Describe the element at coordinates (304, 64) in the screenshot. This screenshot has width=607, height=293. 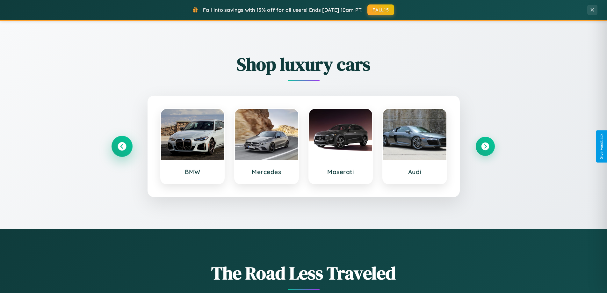
I see `h2: Shop luxury cars` at that location.